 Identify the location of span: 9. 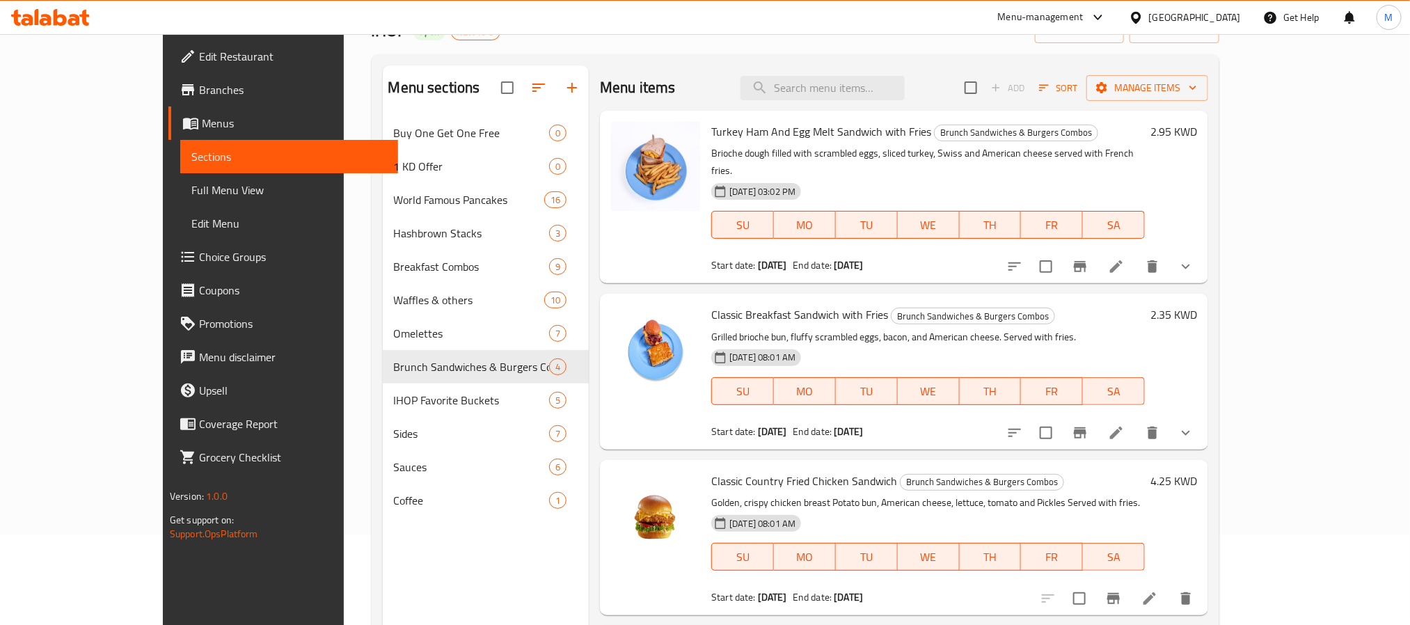
(557, 266).